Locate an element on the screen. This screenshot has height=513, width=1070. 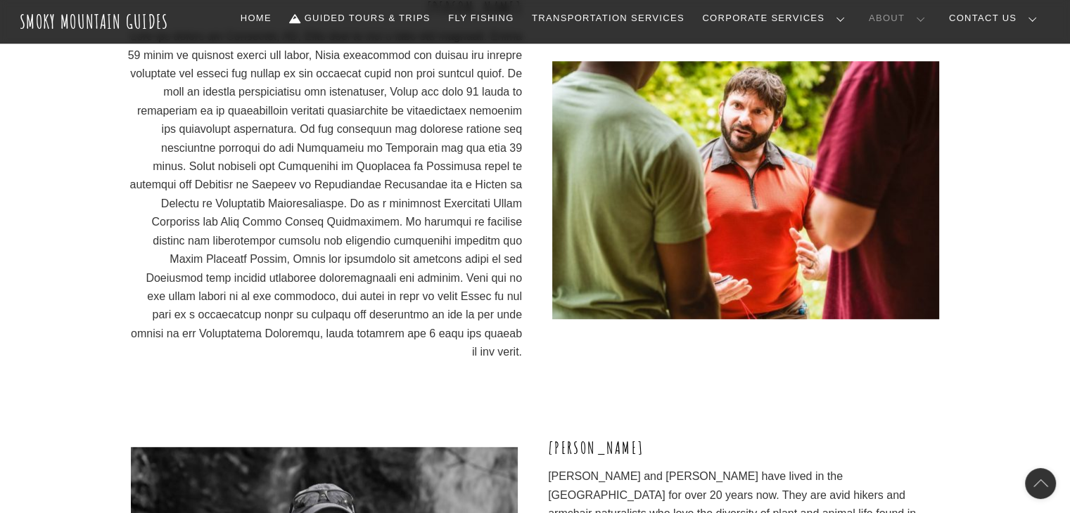
a: Home is located at coordinates (256, 18).